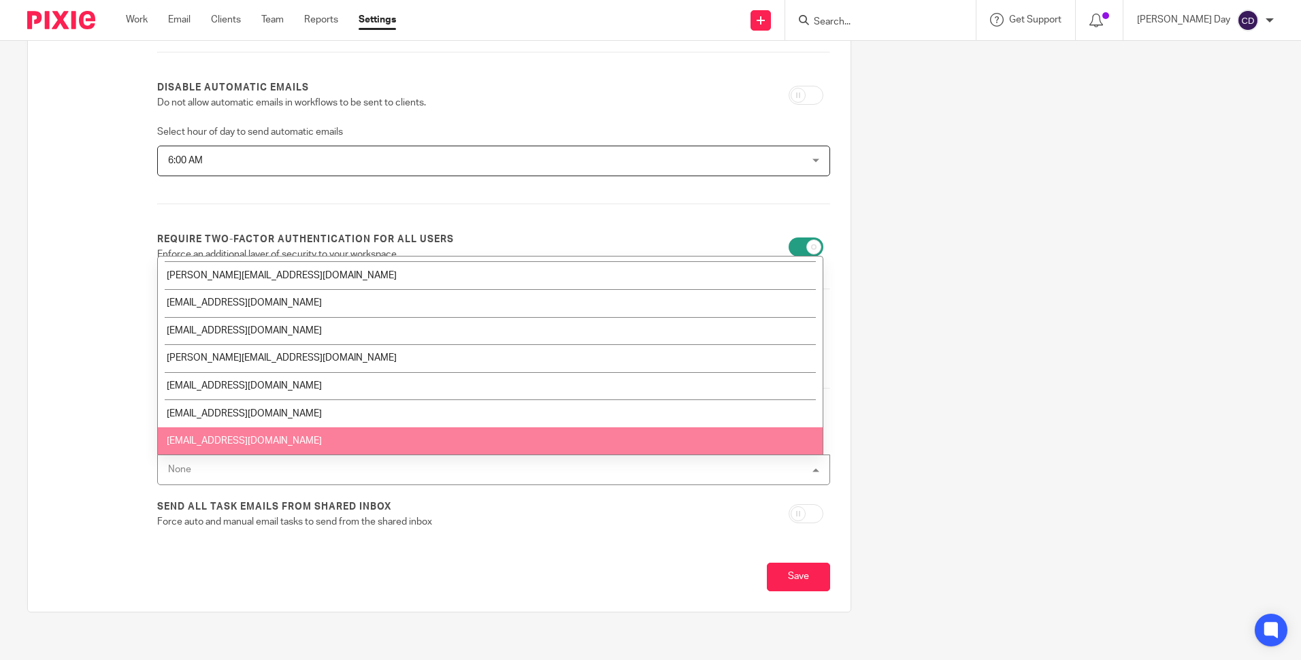 The height and width of the screenshot is (660, 1301). I want to click on p: Enforce an additional layer of security to your workspace, so click(378, 254).